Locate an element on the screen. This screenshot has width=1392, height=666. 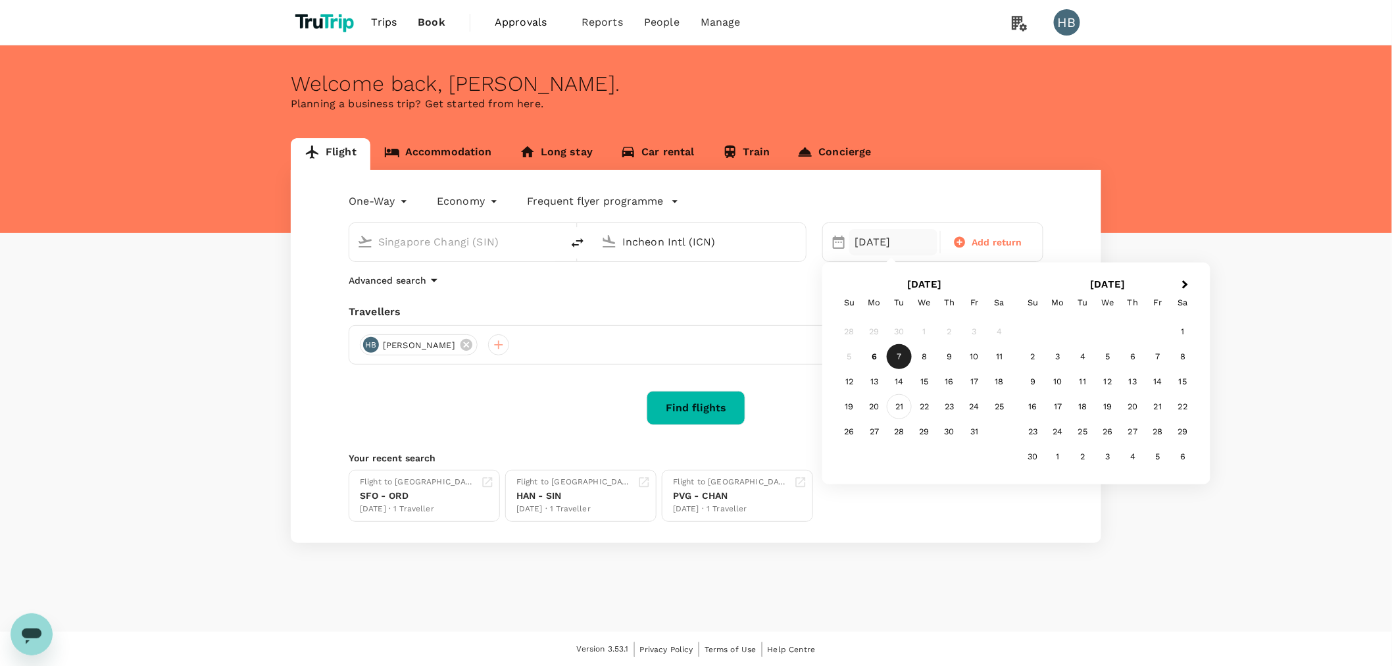
div: Choose Monday, November 24th, 2025 is located at coordinates (1058, 431).